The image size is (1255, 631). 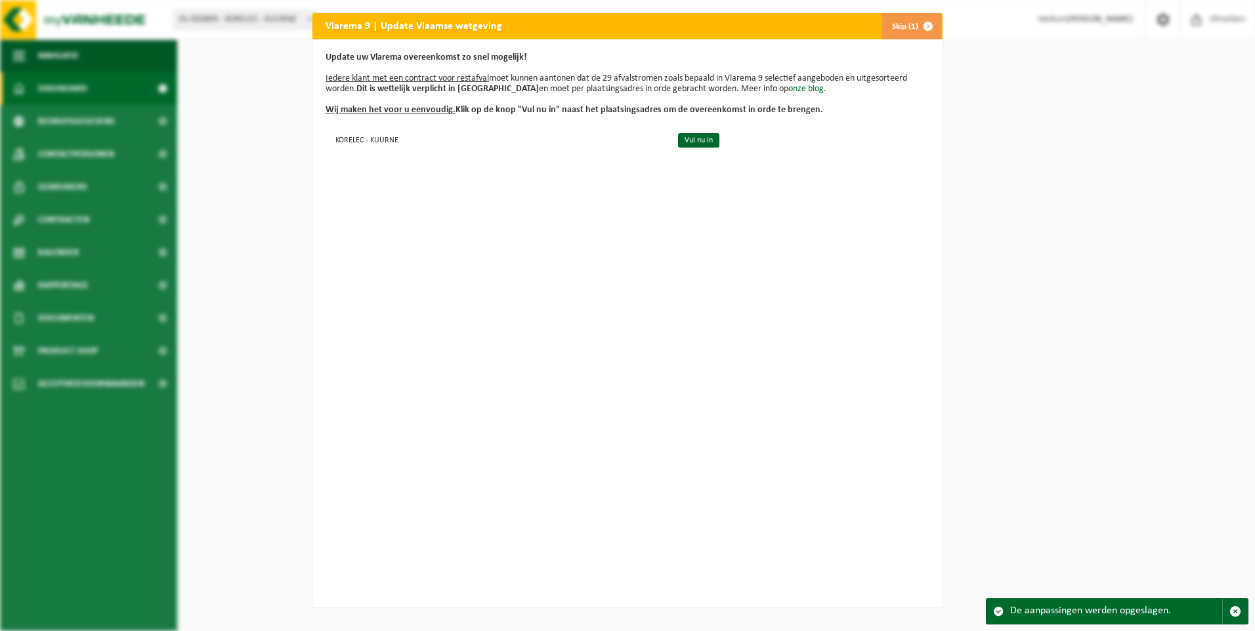 What do you see at coordinates (496, 139) in the screenshot?
I see `td: KORELEC - KUURNE` at bounding box center [496, 139].